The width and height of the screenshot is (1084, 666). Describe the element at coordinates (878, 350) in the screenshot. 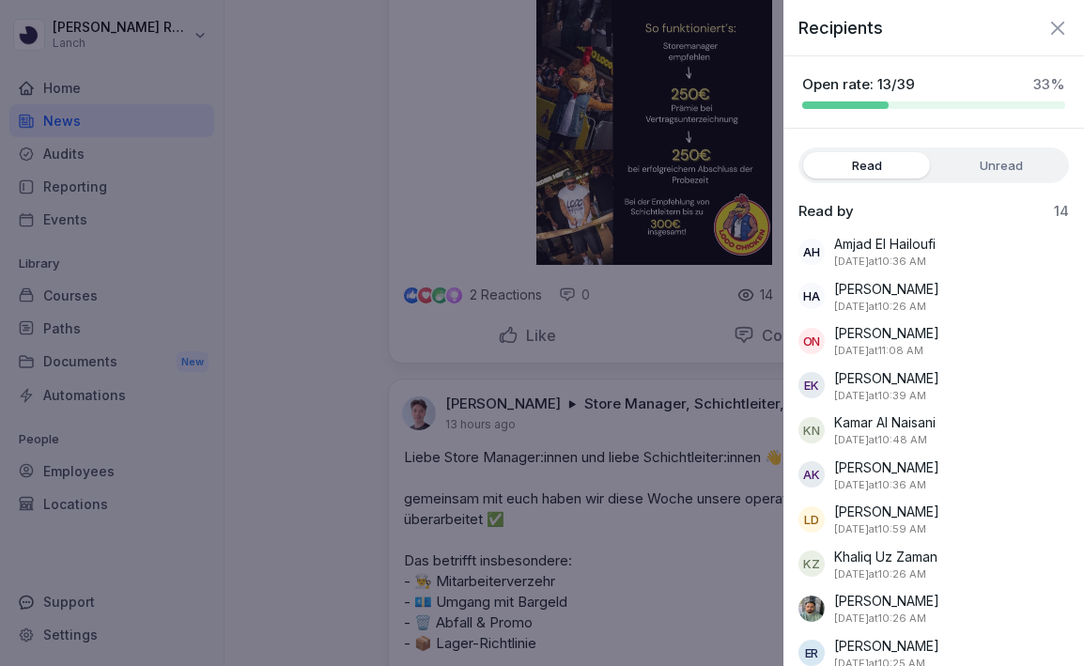

I see `p: August 29, 2025 at 11:08 AM` at that location.